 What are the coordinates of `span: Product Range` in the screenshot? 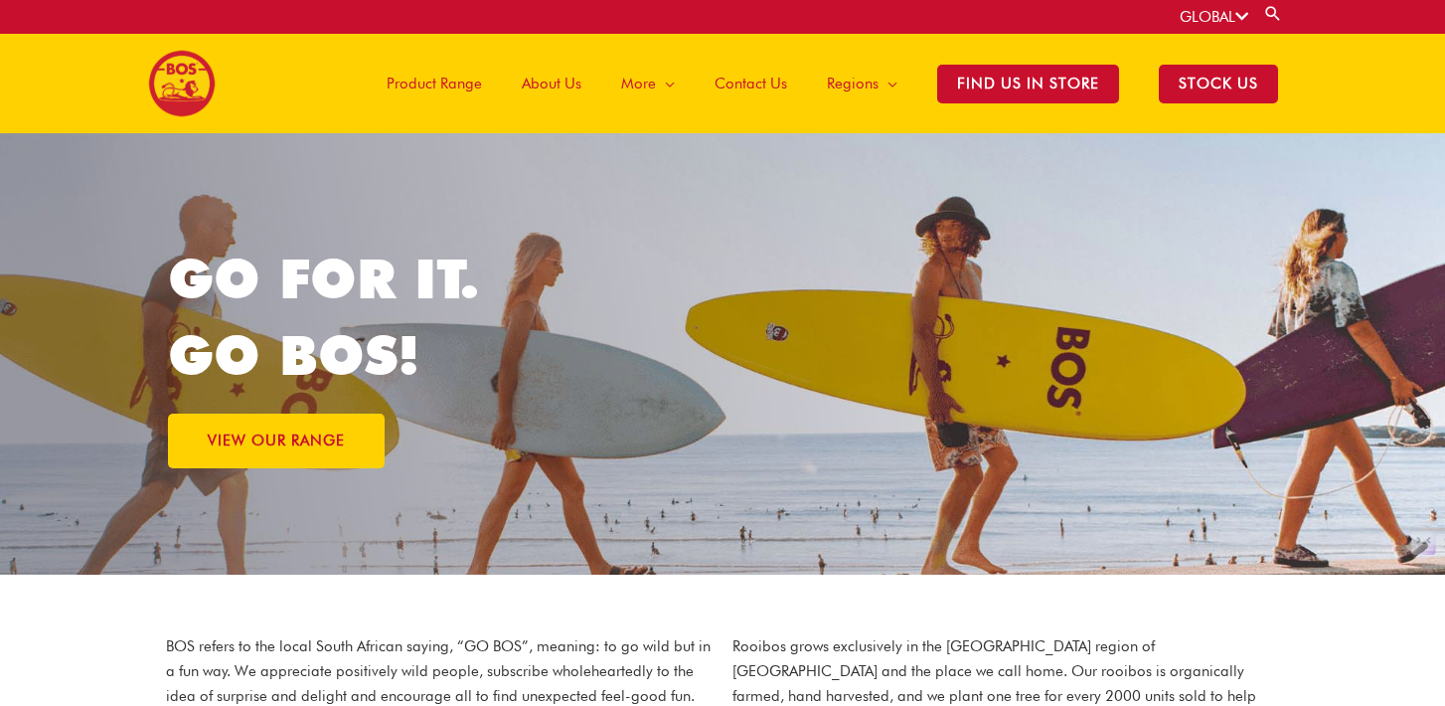 It's located at (434, 83).